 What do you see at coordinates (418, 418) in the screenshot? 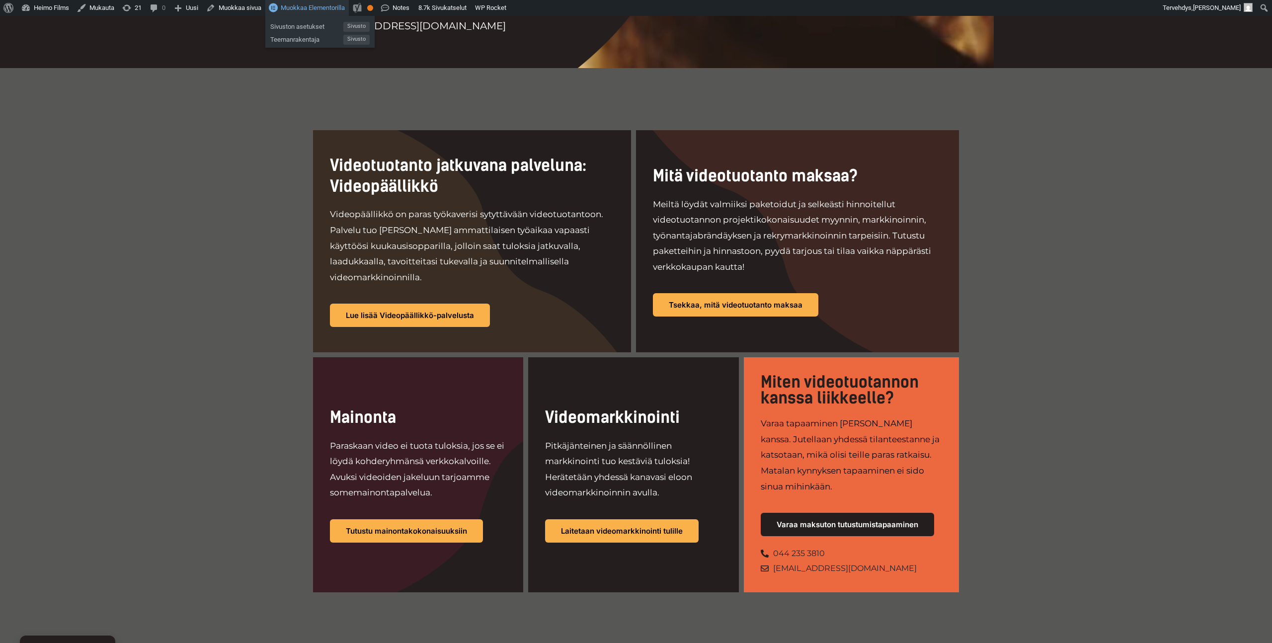
I see `h2: Mainonta` at bounding box center [418, 418].